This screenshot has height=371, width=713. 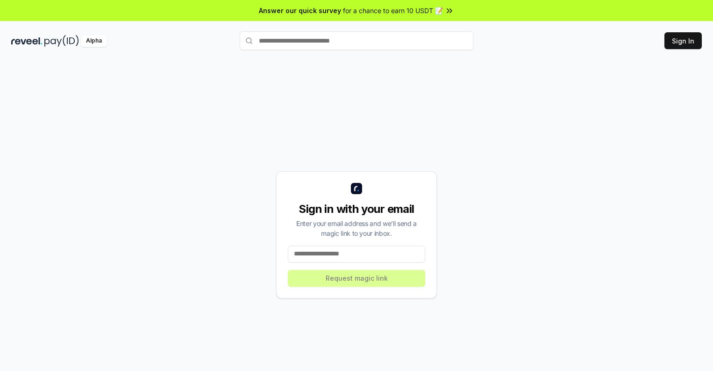 I want to click on img: pay_id, so click(x=62, y=41).